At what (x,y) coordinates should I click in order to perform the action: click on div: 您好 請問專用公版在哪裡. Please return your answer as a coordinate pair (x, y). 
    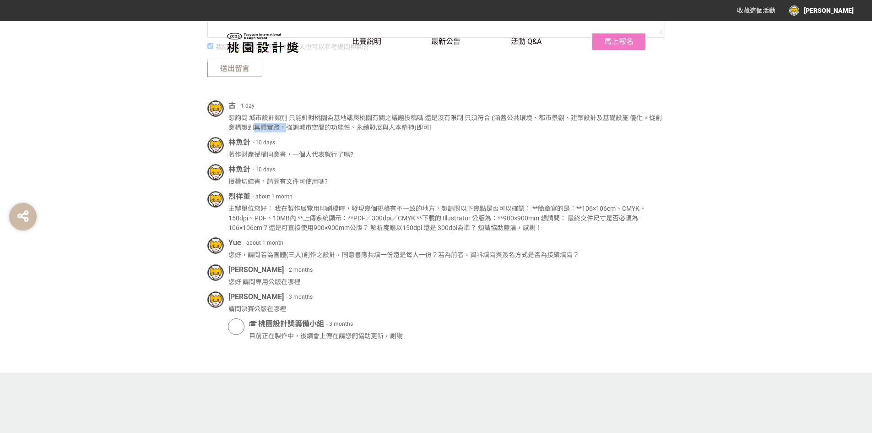
    Looking at the image, I should click on (447, 282).